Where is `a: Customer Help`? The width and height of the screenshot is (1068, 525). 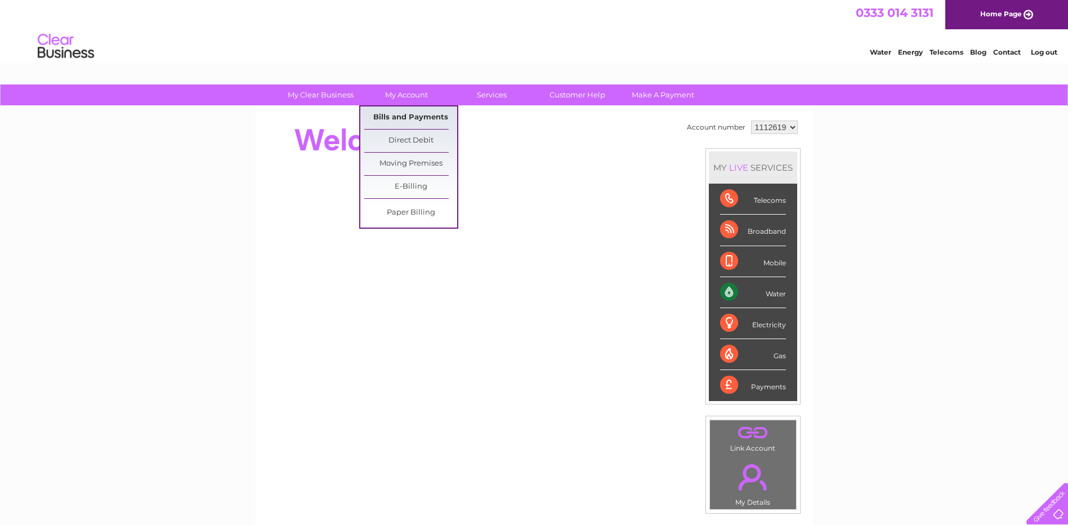
a: Customer Help is located at coordinates (577, 95).